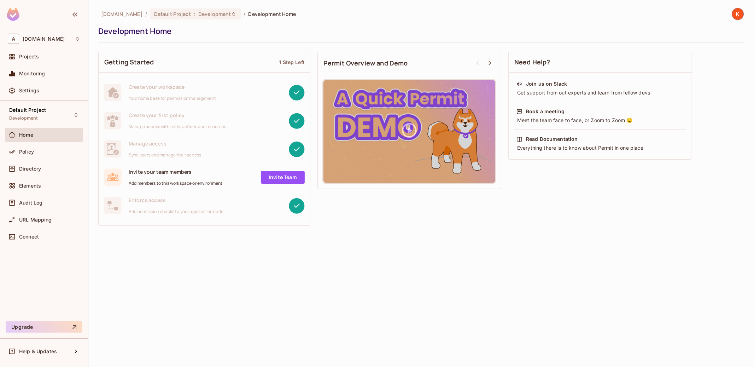 This screenshot has height=367, width=754. I want to click on div: Book a meeting, so click(545, 111).